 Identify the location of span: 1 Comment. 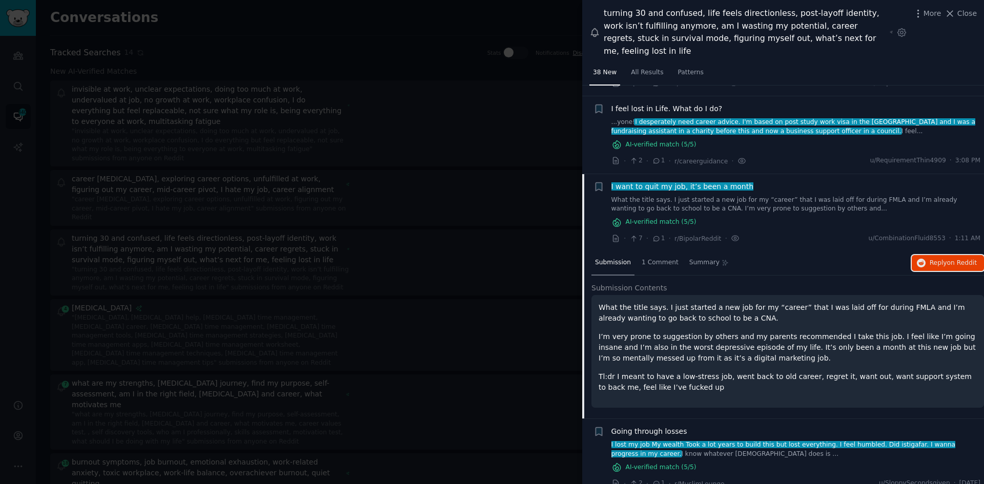
(660, 263).